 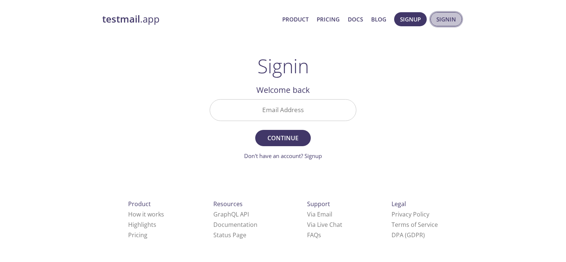 I want to click on h1: Signin, so click(x=283, y=66).